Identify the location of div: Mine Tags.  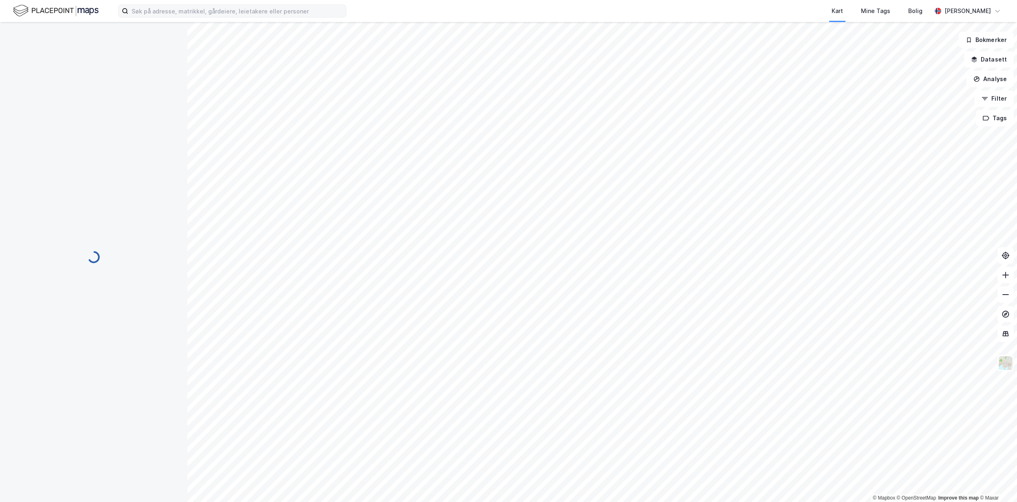
(876, 11).